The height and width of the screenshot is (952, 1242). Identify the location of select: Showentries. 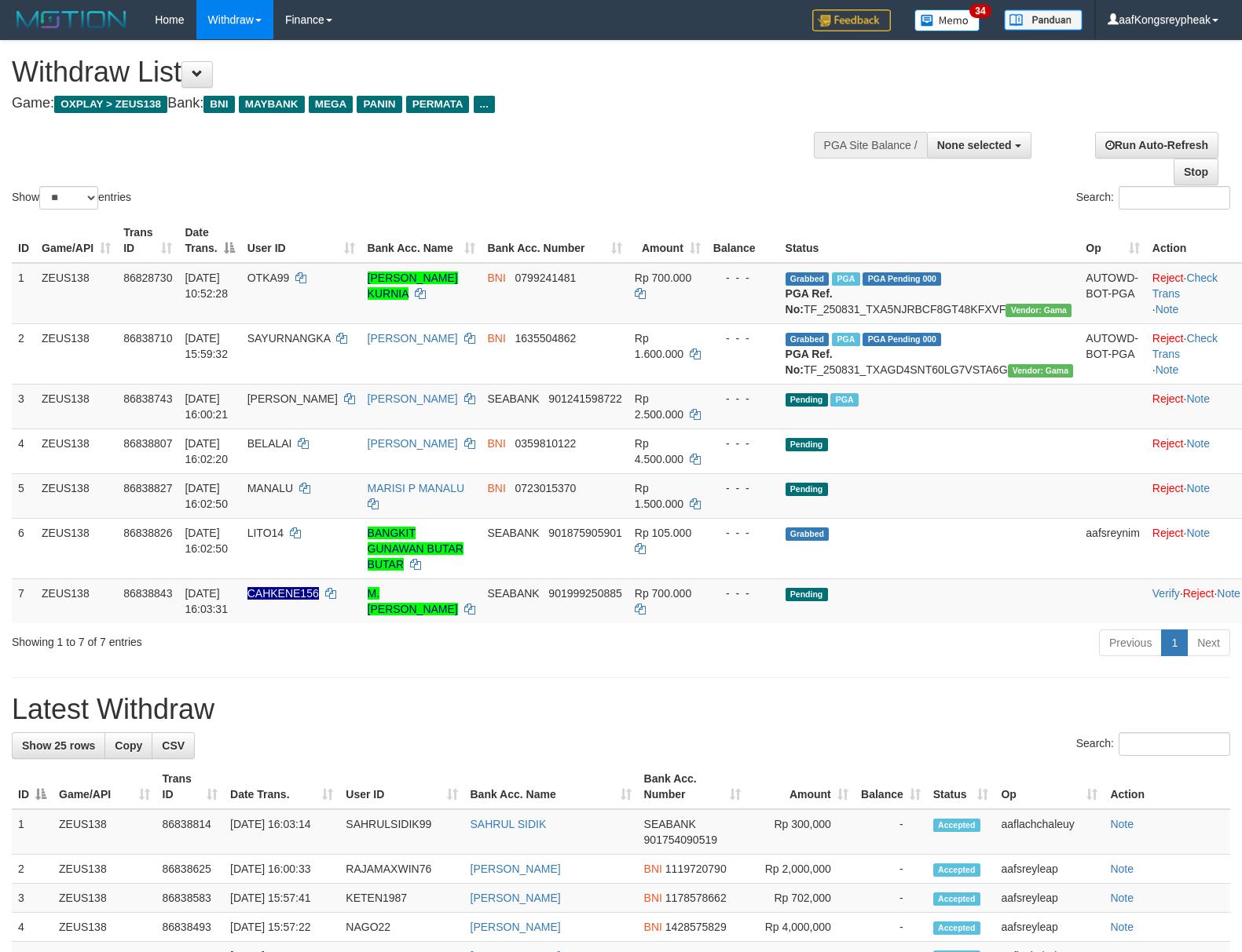
(68, 198).